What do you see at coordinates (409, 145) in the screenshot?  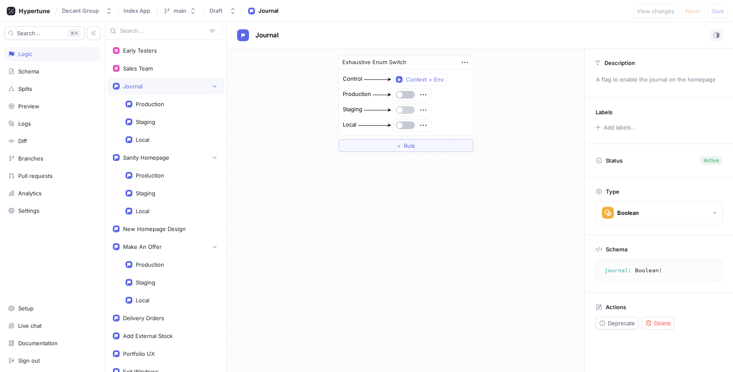 I see `span: Rule` at bounding box center [409, 145].